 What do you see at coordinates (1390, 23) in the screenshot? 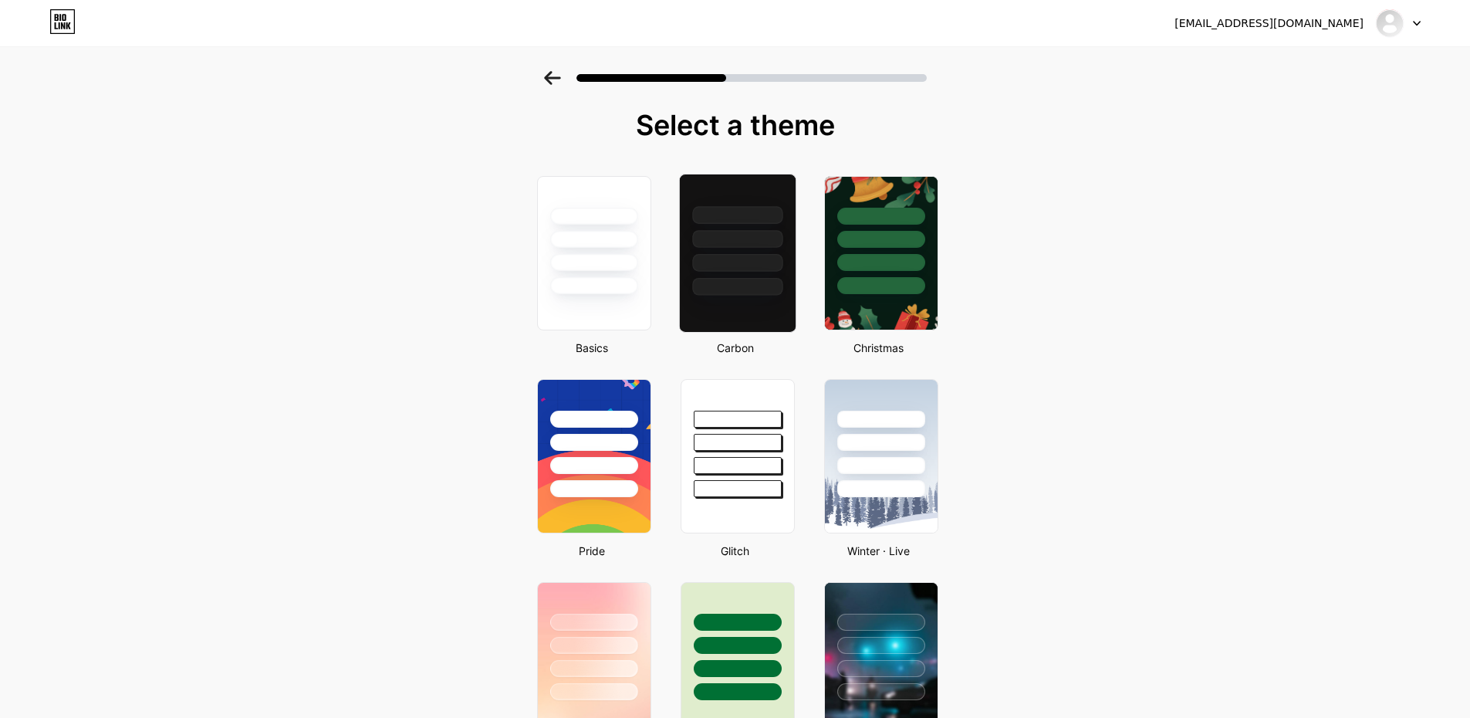
I see `img: multiservicioslac` at bounding box center [1390, 23].